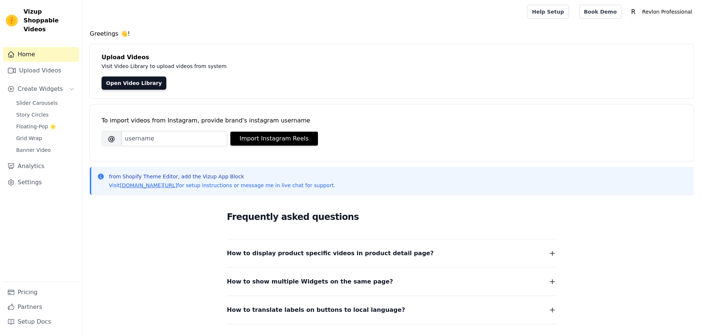  I want to click on p: Visit for setup instructions or message me in live chat for support., so click(222, 185).